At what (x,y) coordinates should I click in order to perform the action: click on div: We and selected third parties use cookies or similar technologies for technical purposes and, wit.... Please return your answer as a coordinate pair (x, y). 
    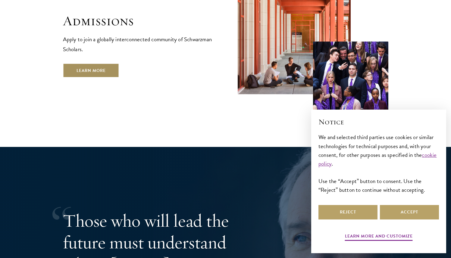
    Looking at the image, I should click on (378, 163).